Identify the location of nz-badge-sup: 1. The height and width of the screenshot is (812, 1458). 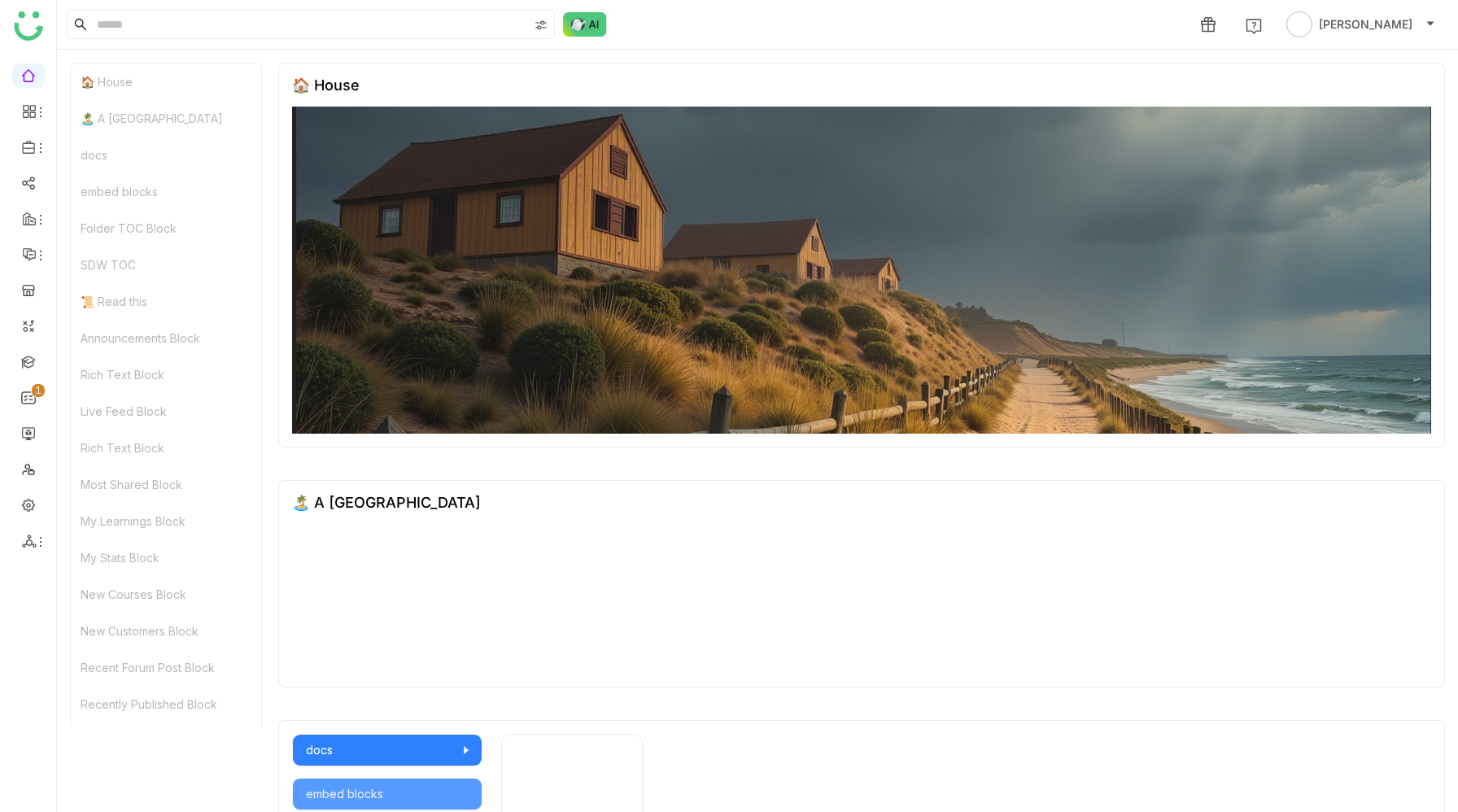
(39, 390).